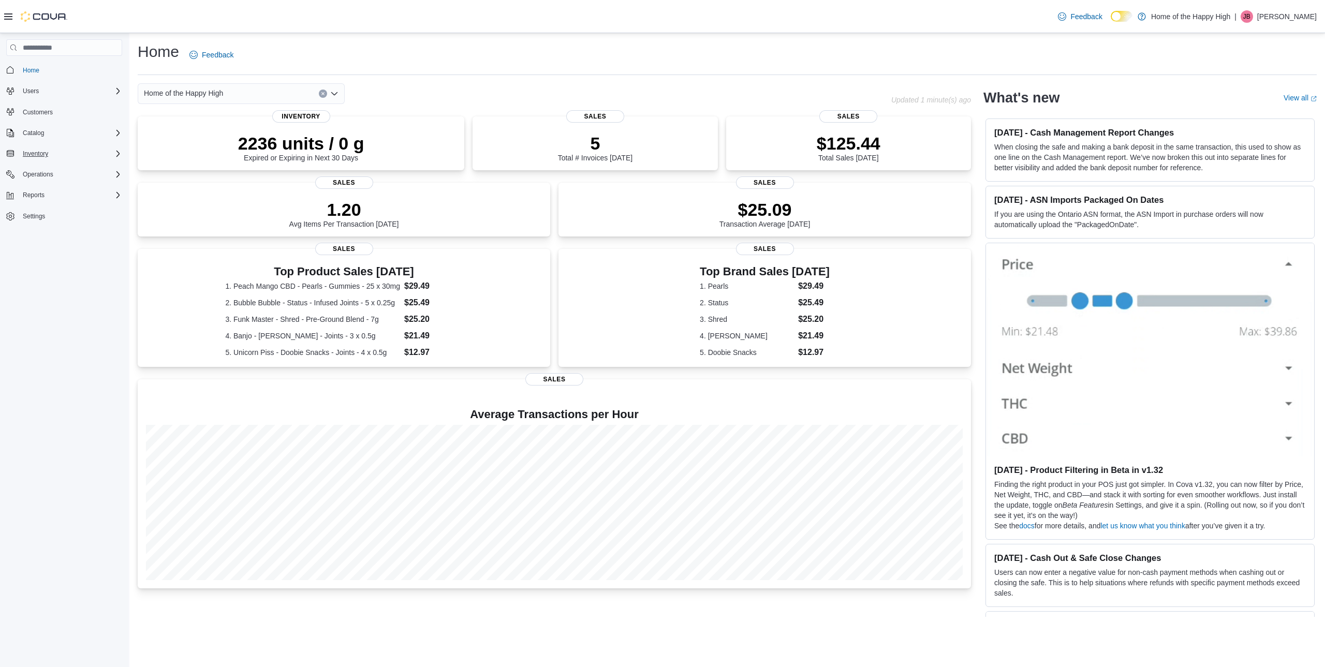 Image resolution: width=1325 pixels, height=667 pixels. What do you see at coordinates (747, 352) in the screenshot?
I see `dt: 5. Doobie Snacks` at bounding box center [747, 352].